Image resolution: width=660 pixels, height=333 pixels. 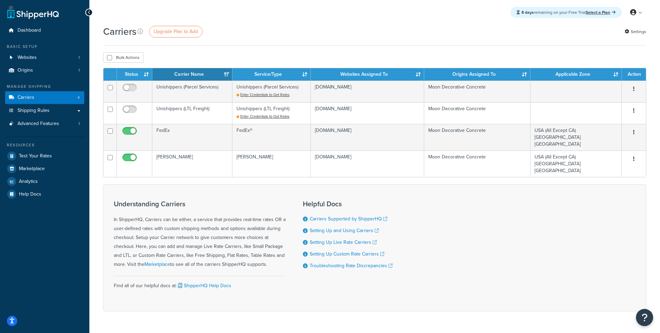 What do you see at coordinates (26, 97) in the screenshot?
I see `span: Carriers` at bounding box center [26, 97].